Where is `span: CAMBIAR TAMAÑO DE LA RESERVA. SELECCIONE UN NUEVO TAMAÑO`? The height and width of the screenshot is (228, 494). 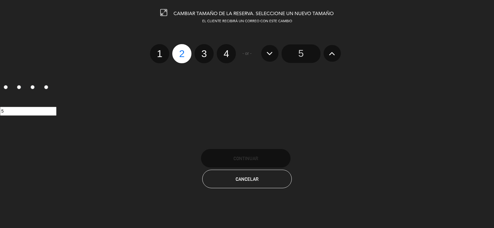
span: CAMBIAR TAMAÑO DE LA RESERVA. SELECCIONE UN NUEVO TAMAÑO is located at coordinates (254, 14).